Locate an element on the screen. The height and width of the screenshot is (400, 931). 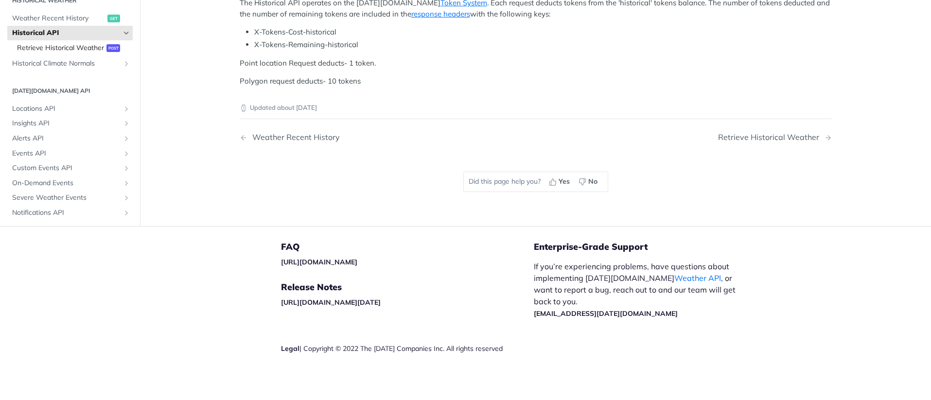
li: X-Tokens-Cost-historical is located at coordinates (543, 32).